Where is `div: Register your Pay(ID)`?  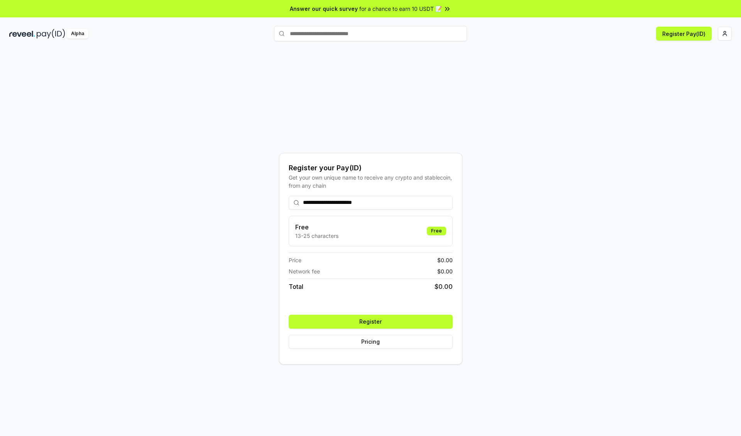
div: Register your Pay(ID) is located at coordinates (370, 168).